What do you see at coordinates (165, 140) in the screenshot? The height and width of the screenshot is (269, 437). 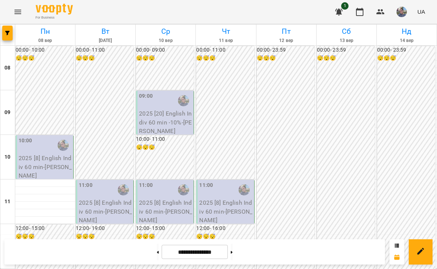 I see `h6: 10:00 - 11:00` at bounding box center [165, 140].